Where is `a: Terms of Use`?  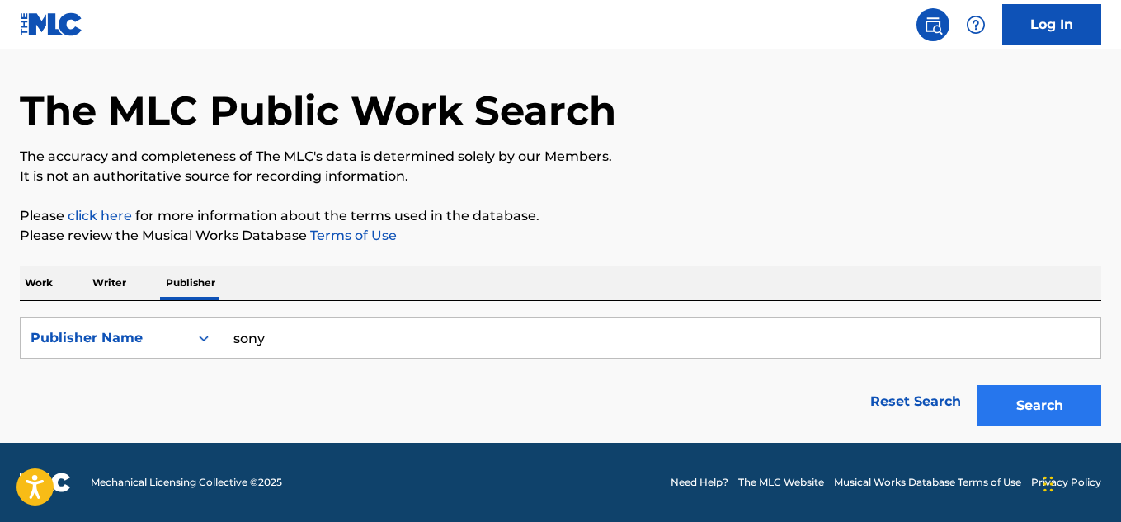 a: Terms of Use is located at coordinates (352, 235).